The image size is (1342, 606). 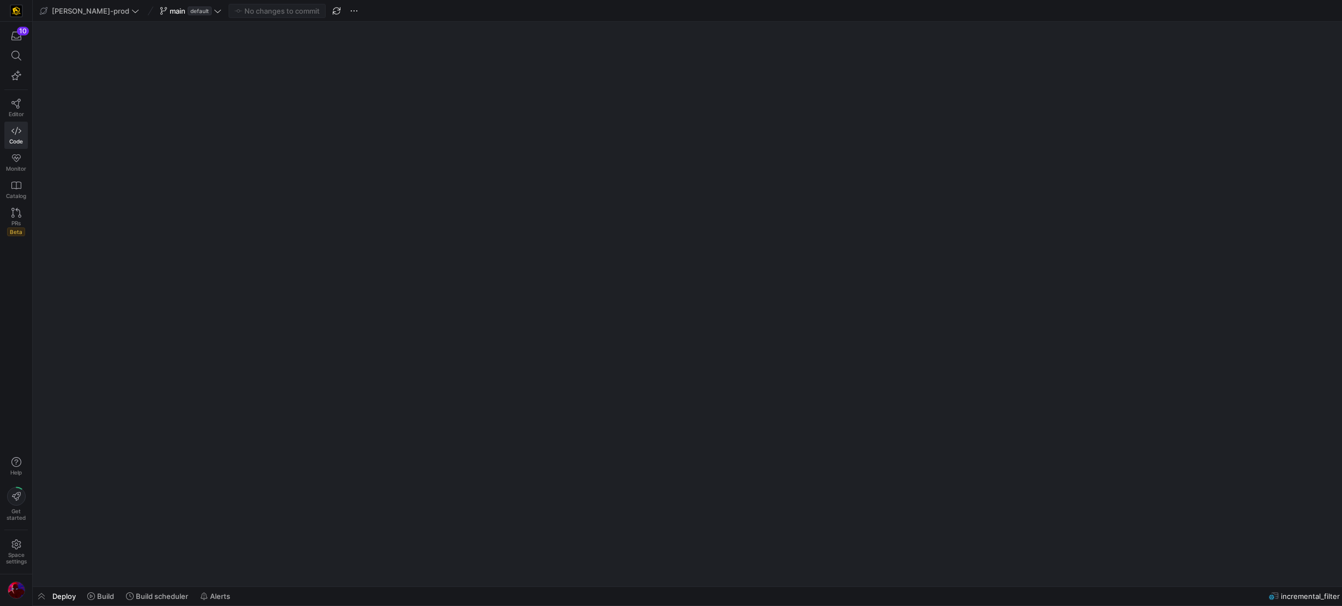 I want to click on span: default, so click(x=200, y=11).